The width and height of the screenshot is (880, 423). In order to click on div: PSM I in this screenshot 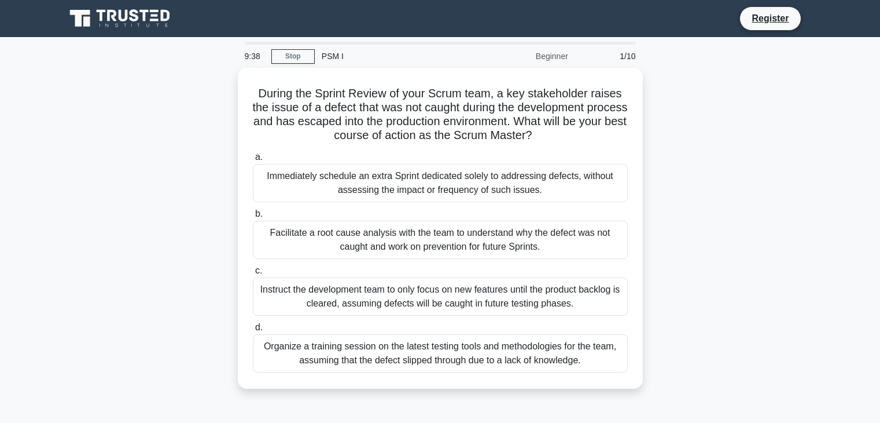, I will do `click(394, 56)`.